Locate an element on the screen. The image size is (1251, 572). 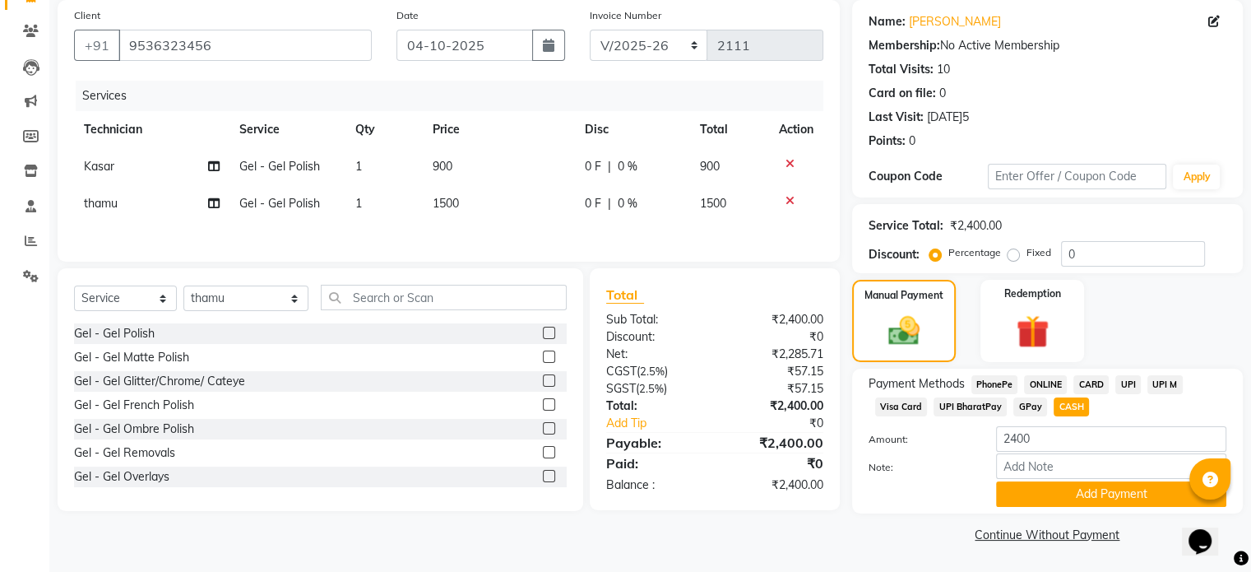
input: Search by Name/Mobile/Email/Code is located at coordinates (245, 45).